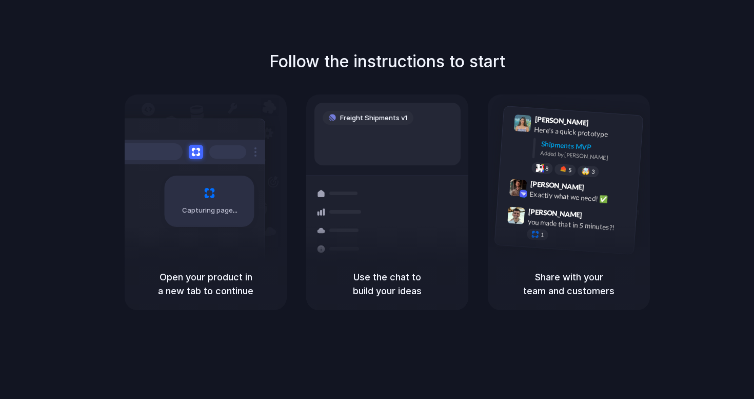 This screenshot has width=754, height=399. I want to click on span: 8, so click(547, 168).